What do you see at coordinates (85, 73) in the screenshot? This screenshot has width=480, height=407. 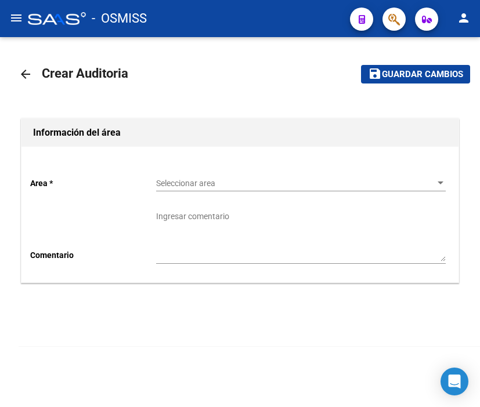 I see `span: Crear Auditoria` at bounding box center [85, 73].